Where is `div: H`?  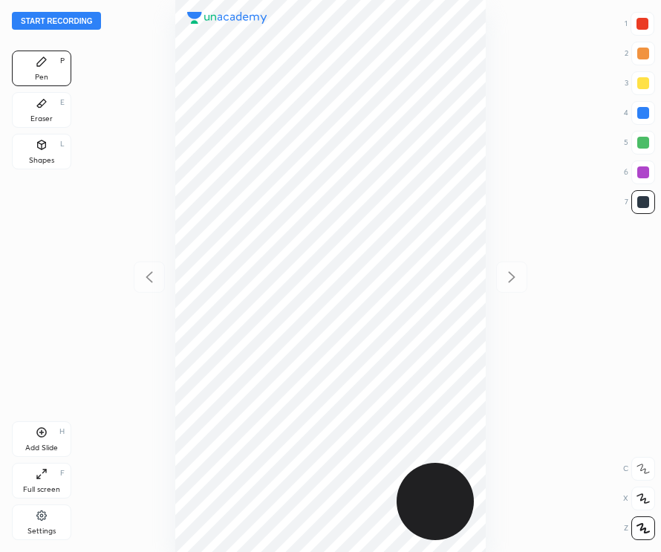 div: H is located at coordinates (62, 431).